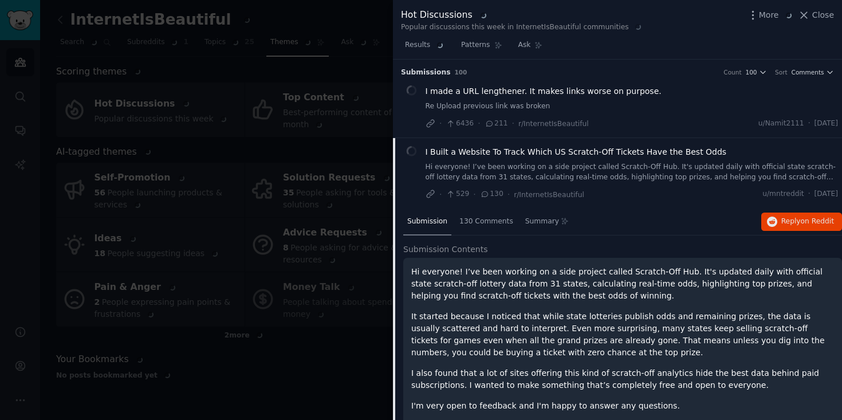 The image size is (842, 420). Describe the element at coordinates (544, 91) in the screenshot. I see `a: I made a URL lengthener. It makes links worse on purpose.` at that location.